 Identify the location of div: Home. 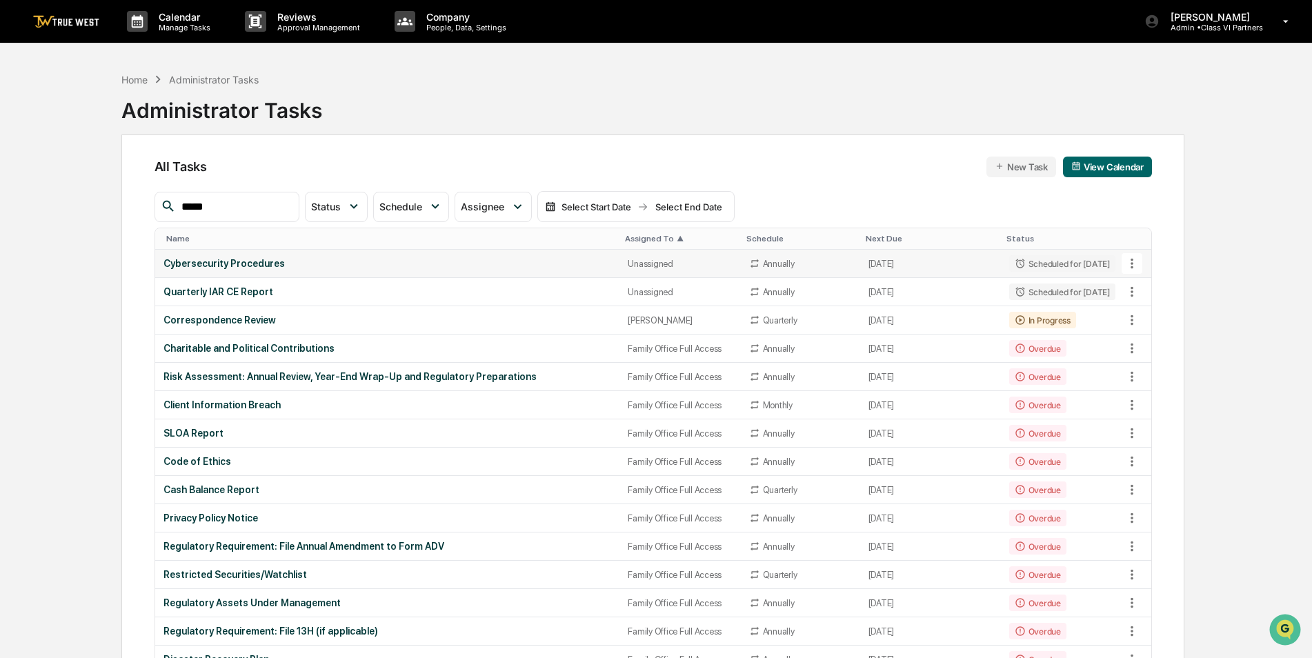
(135, 79).